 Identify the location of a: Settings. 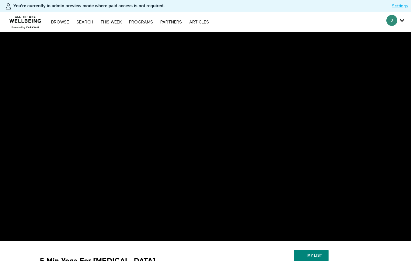
(400, 6).